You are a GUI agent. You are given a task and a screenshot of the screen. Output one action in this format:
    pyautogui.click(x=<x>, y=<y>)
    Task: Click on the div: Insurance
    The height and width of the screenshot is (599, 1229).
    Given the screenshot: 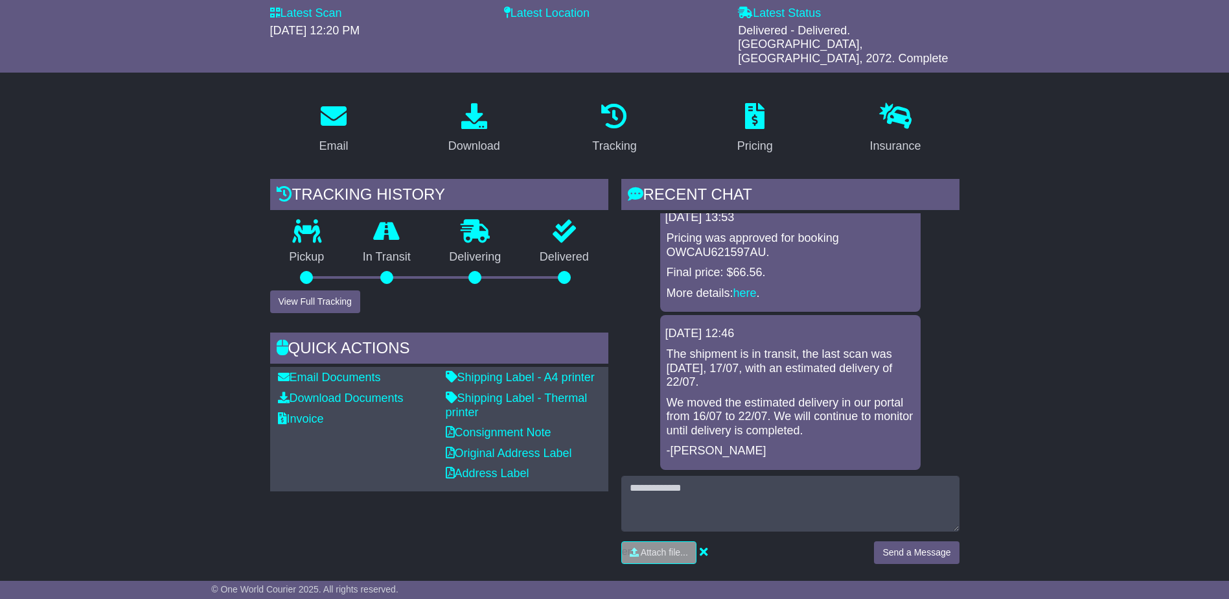 What is the action you would take?
    pyautogui.click(x=895, y=146)
    